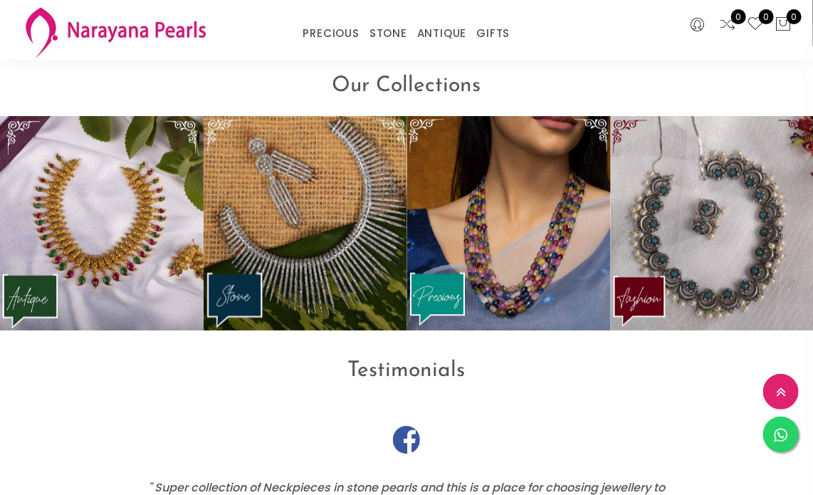  Describe the element at coordinates (330, 33) in the screenshot. I see `a: PRECIOUS` at that location.